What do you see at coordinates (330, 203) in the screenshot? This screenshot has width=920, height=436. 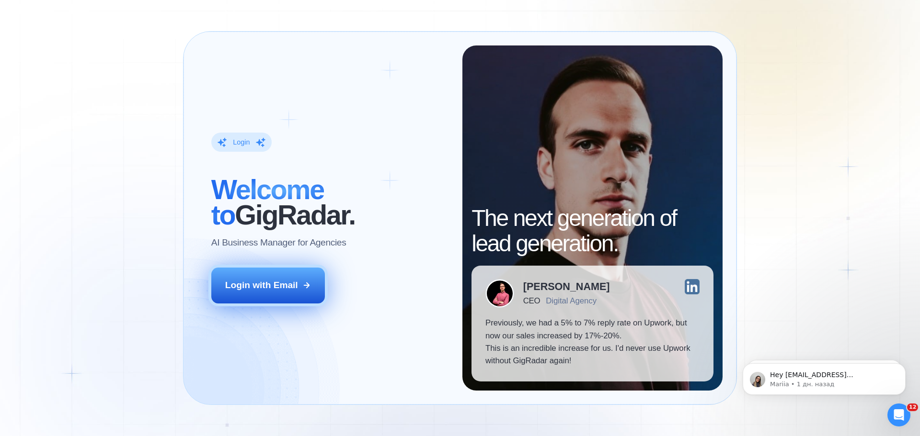 I see `h2: ‍ GigRadar.` at bounding box center [330, 203].